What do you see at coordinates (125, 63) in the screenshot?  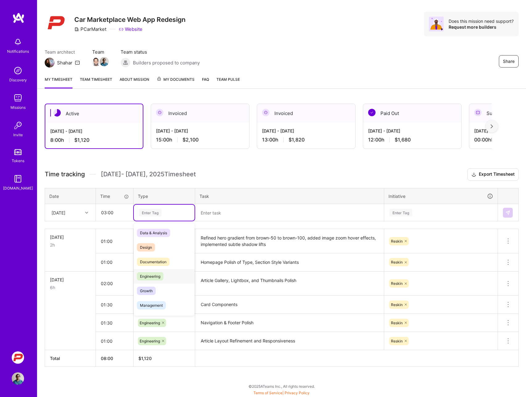 I see `img: Builders proposed to company` at bounding box center [125, 63].